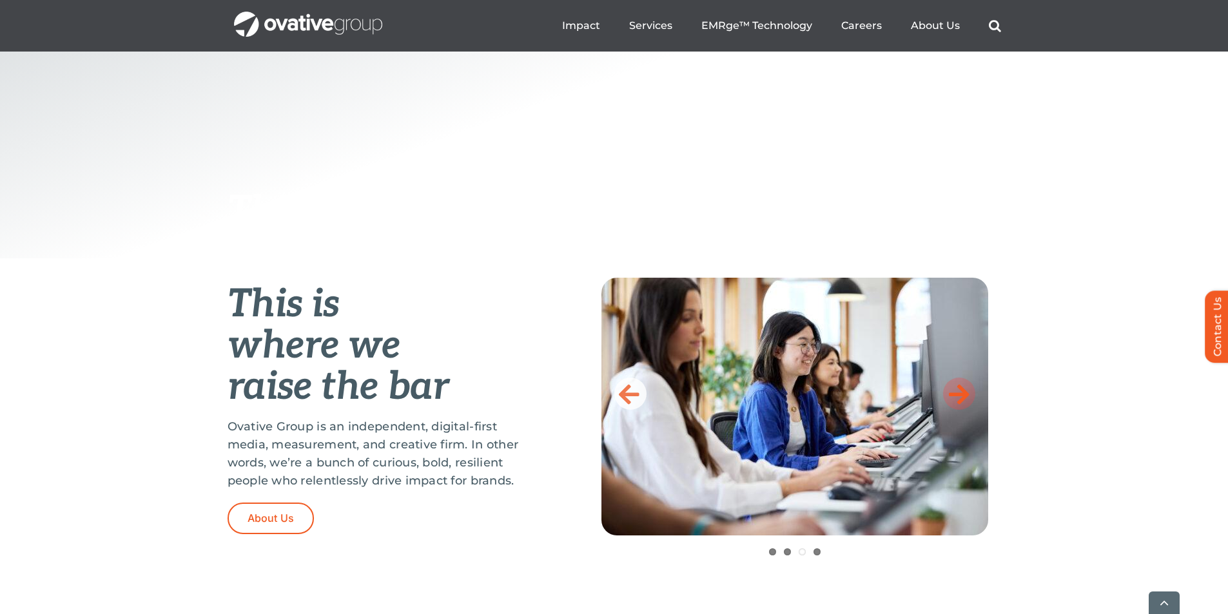 The width and height of the screenshot is (1228, 614). What do you see at coordinates (314, 346) in the screenshot?
I see `em: where we` at bounding box center [314, 346].